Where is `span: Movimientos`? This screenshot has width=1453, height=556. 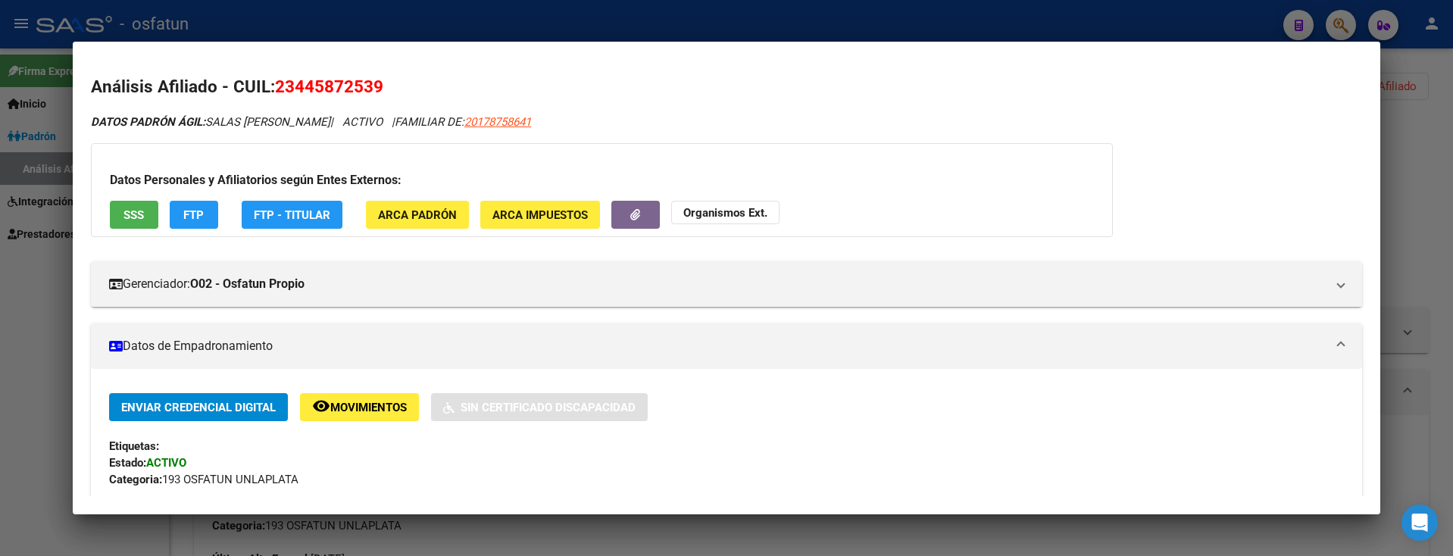
span: Movimientos is located at coordinates (368, 408).